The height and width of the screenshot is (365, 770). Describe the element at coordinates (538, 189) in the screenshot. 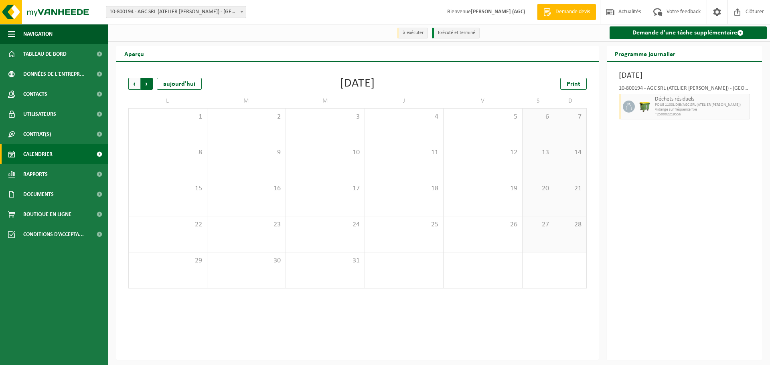

I see `span: 20` at that location.